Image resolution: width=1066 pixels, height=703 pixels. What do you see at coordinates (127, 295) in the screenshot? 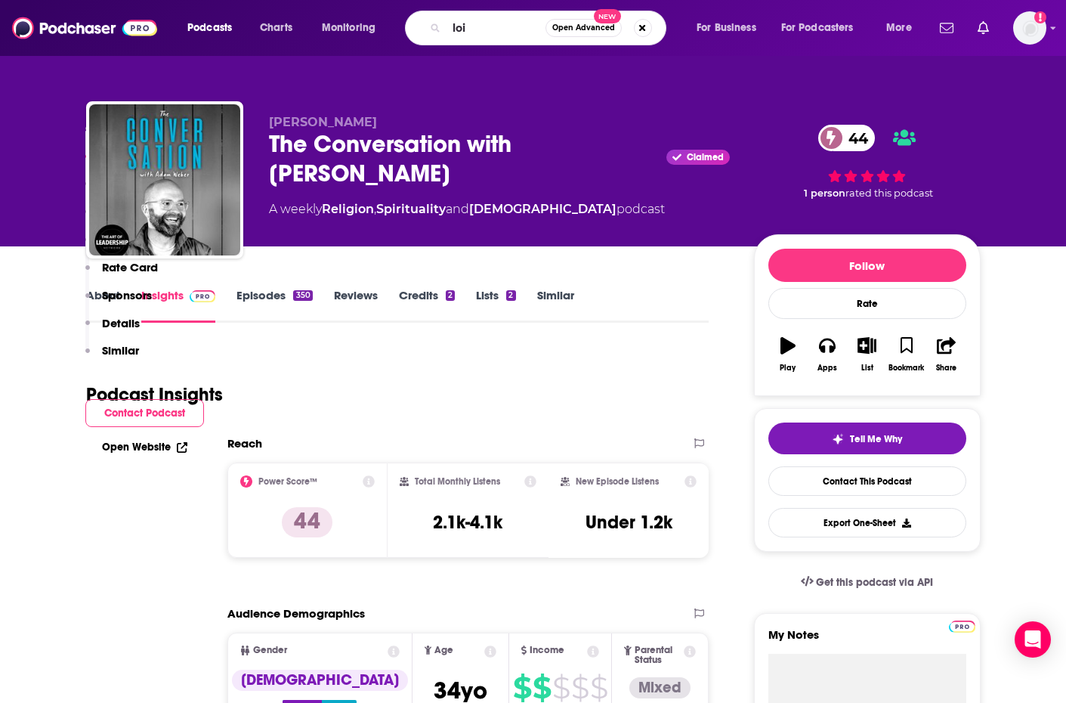
I see `p: Sponsors` at bounding box center [127, 295].